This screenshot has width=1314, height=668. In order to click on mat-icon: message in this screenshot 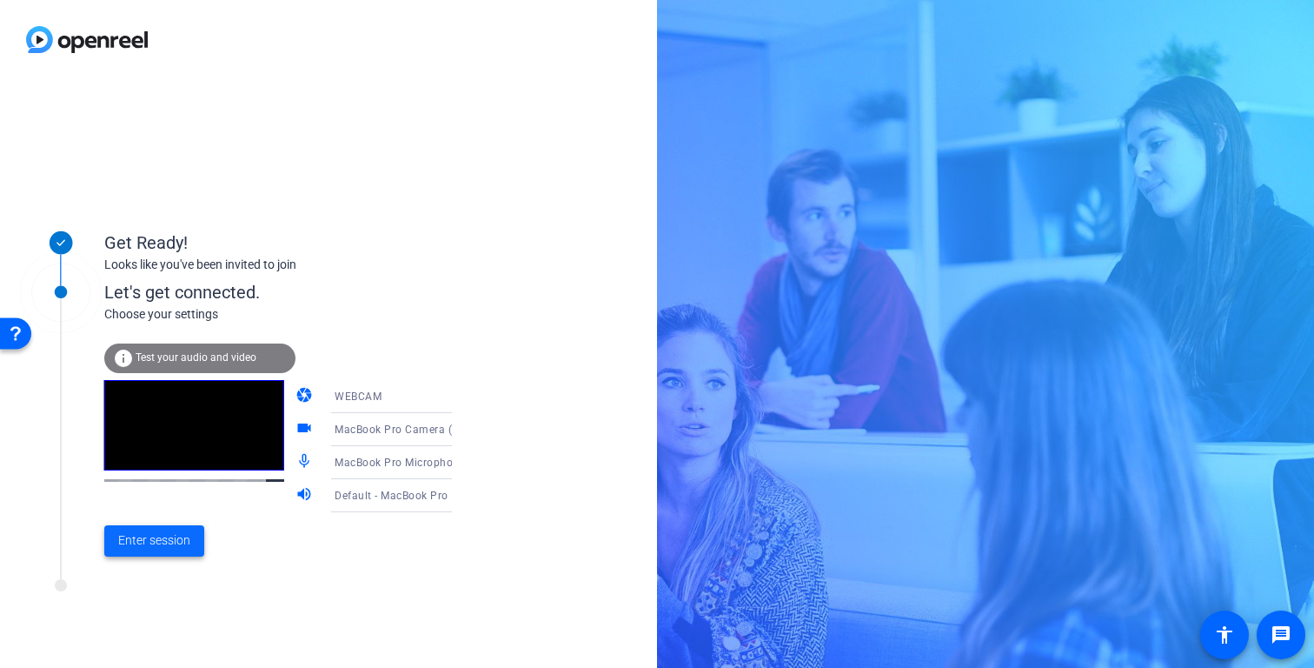, I will do `click(1281, 635)`.